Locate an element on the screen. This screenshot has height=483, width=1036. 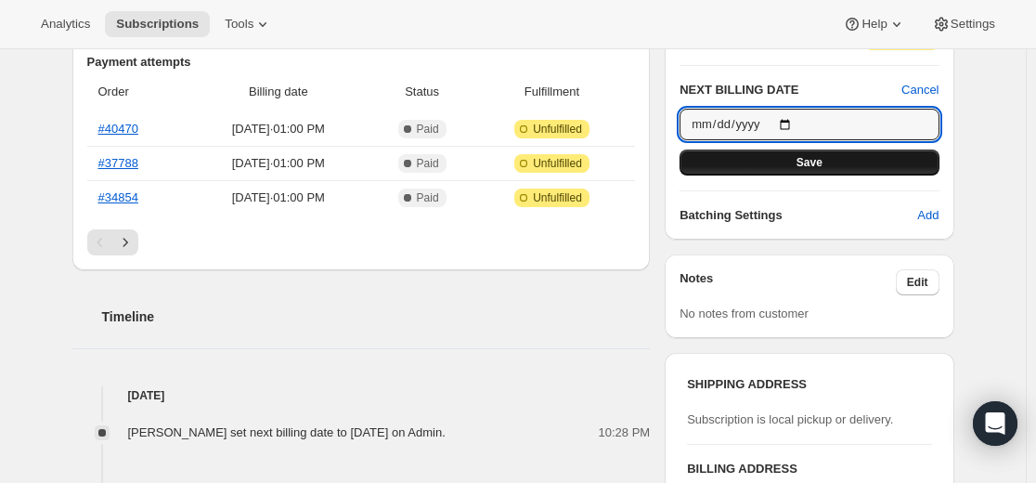
h3: Notes is located at coordinates (787, 282).